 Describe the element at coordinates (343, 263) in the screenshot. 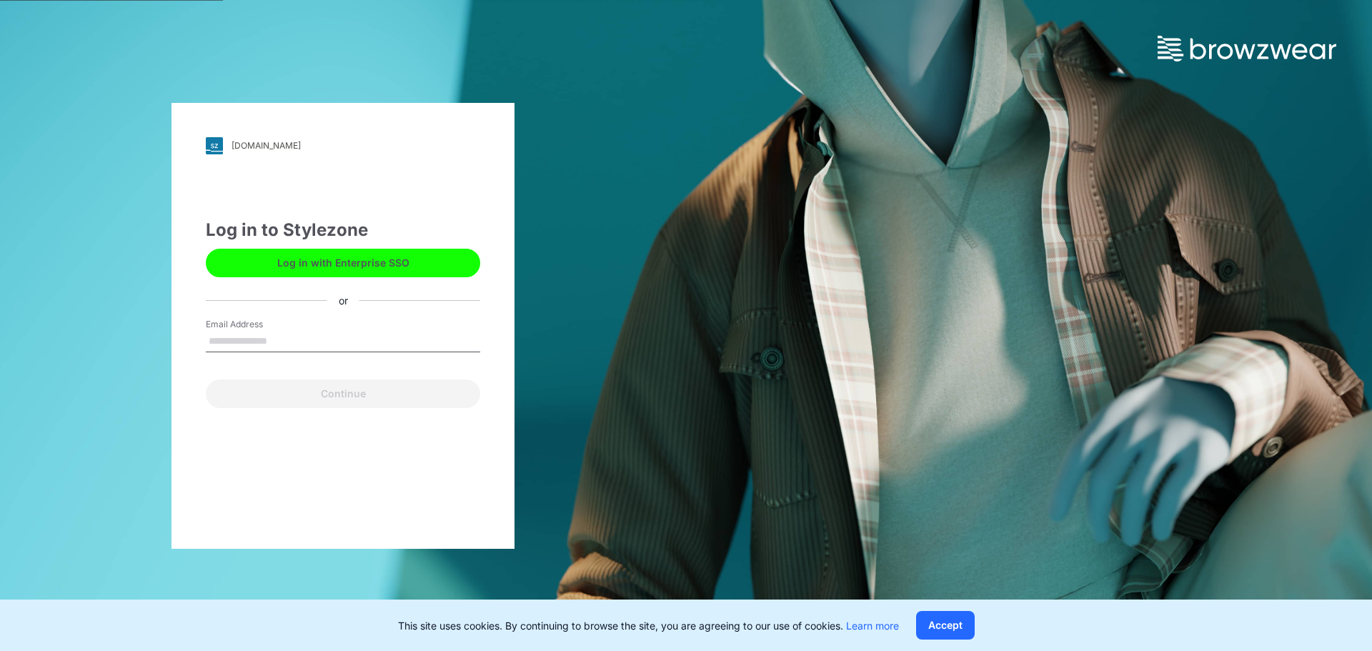

I see `button: Log in with Enterprise SSO` at that location.